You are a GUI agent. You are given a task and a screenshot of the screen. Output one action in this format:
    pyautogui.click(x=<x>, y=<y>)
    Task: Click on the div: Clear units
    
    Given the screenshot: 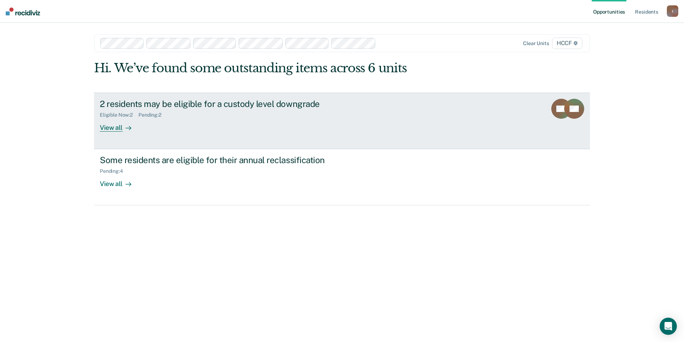 What is the action you would take?
    pyautogui.click(x=536, y=43)
    